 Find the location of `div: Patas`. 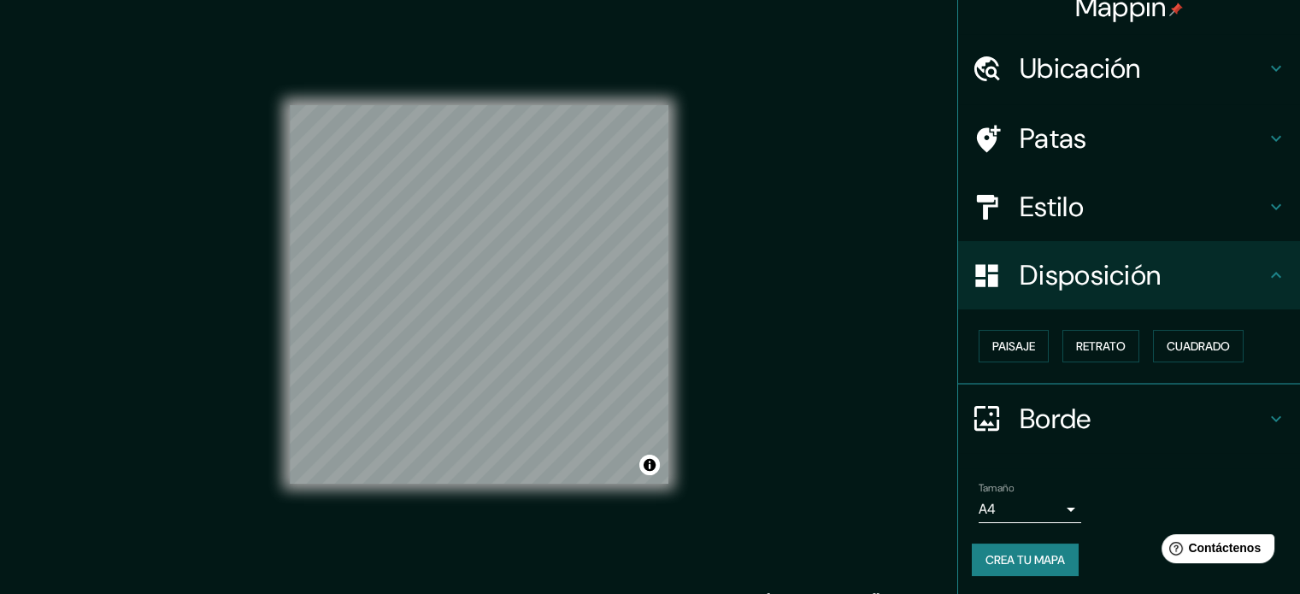

div: Patas is located at coordinates (1129, 138).